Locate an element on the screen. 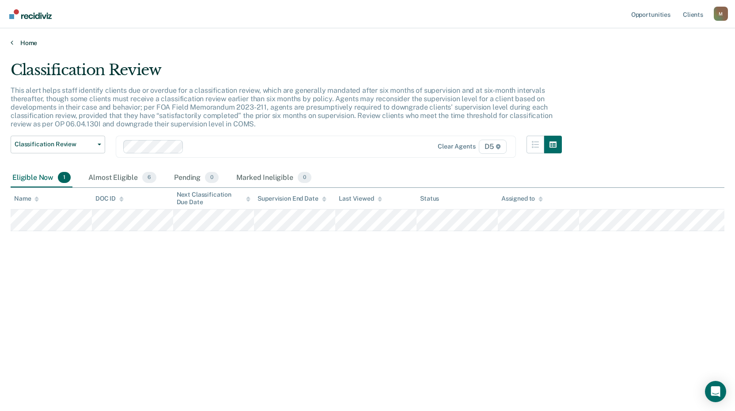  div: Name is located at coordinates (26, 198).